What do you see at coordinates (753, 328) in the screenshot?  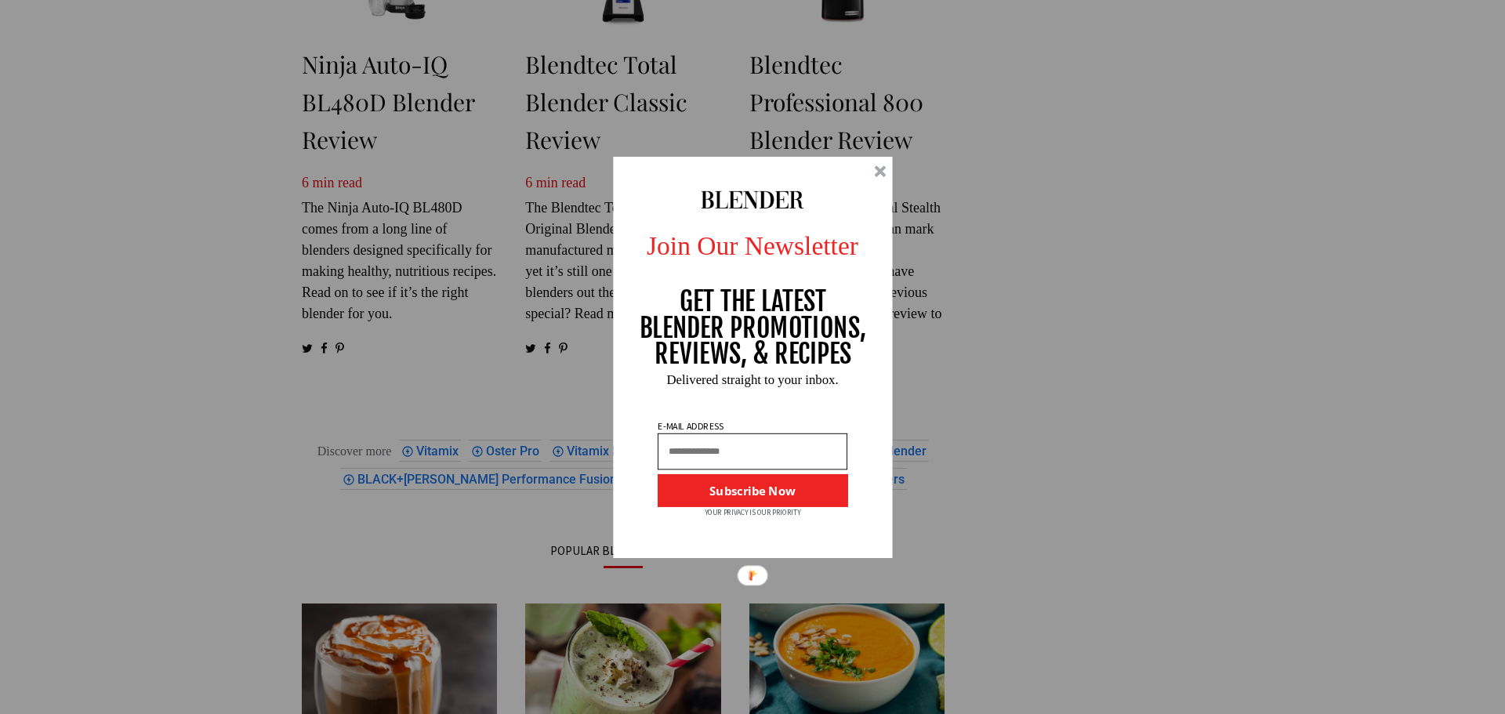 I see `div: GET THE LATEST BLENDER PROMOTIONS, REVIEWS, & RECIPES` at bounding box center [753, 328].